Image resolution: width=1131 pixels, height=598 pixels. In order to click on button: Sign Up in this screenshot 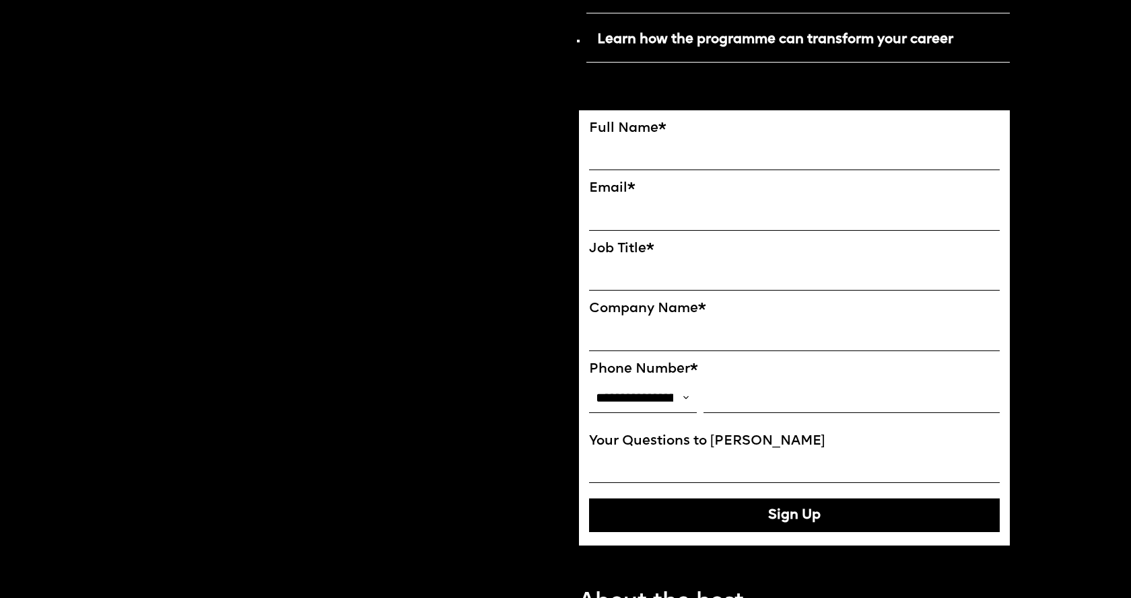, I will do `click(794, 516)`.